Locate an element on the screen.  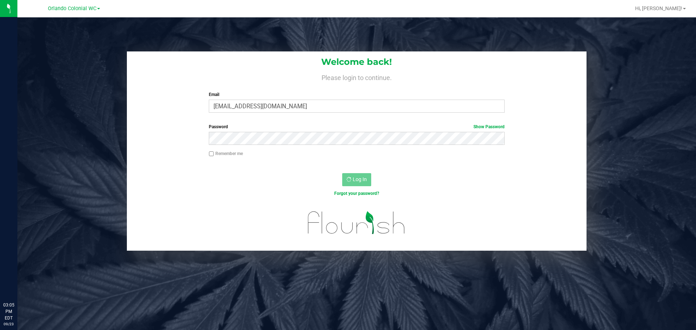
a: Show Password is located at coordinates (489, 127).